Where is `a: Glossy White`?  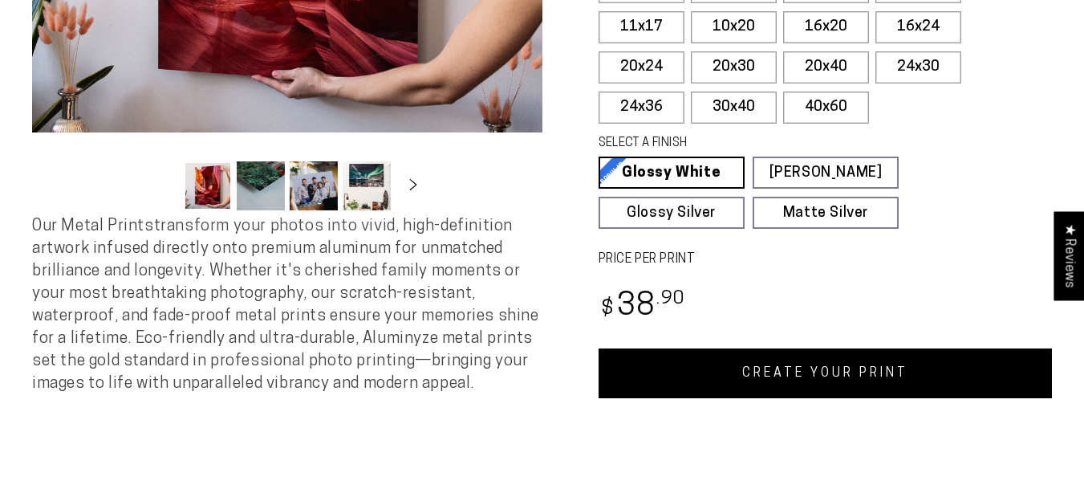 a: Glossy White is located at coordinates (672, 173).